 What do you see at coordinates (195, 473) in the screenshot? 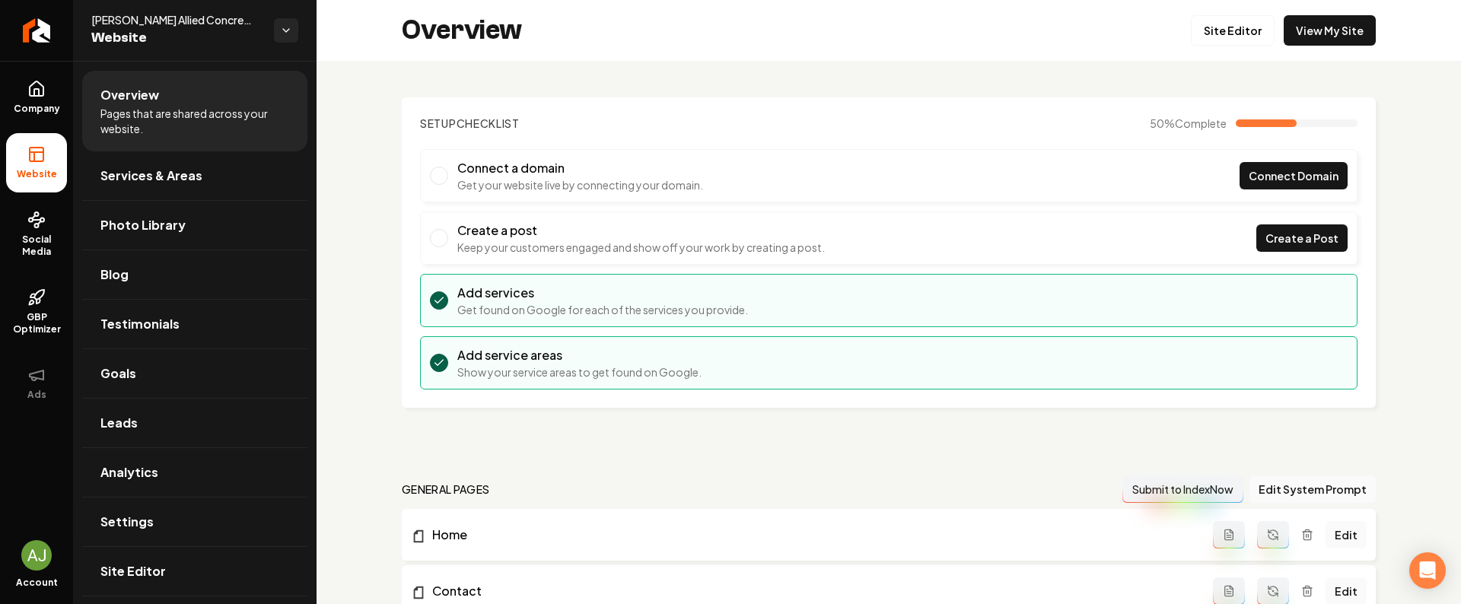
I see `a: Analytics` at bounding box center [195, 473].